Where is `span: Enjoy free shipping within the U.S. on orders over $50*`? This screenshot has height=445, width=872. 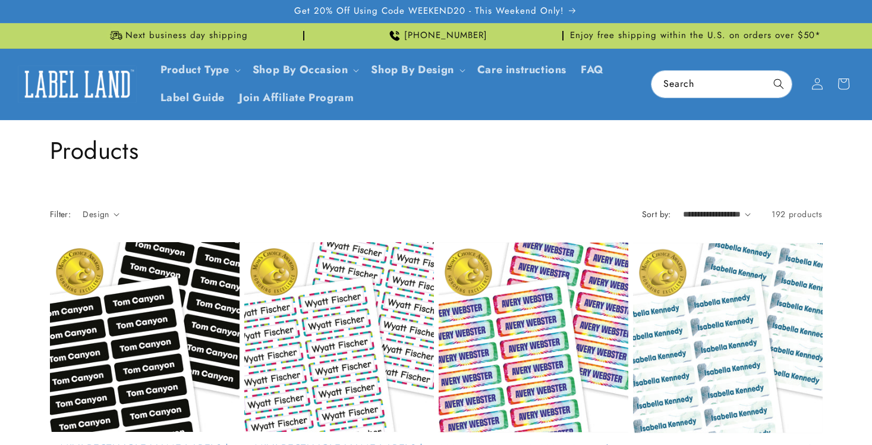 span: Enjoy free shipping within the U.S. on orders over $50* is located at coordinates (696, 36).